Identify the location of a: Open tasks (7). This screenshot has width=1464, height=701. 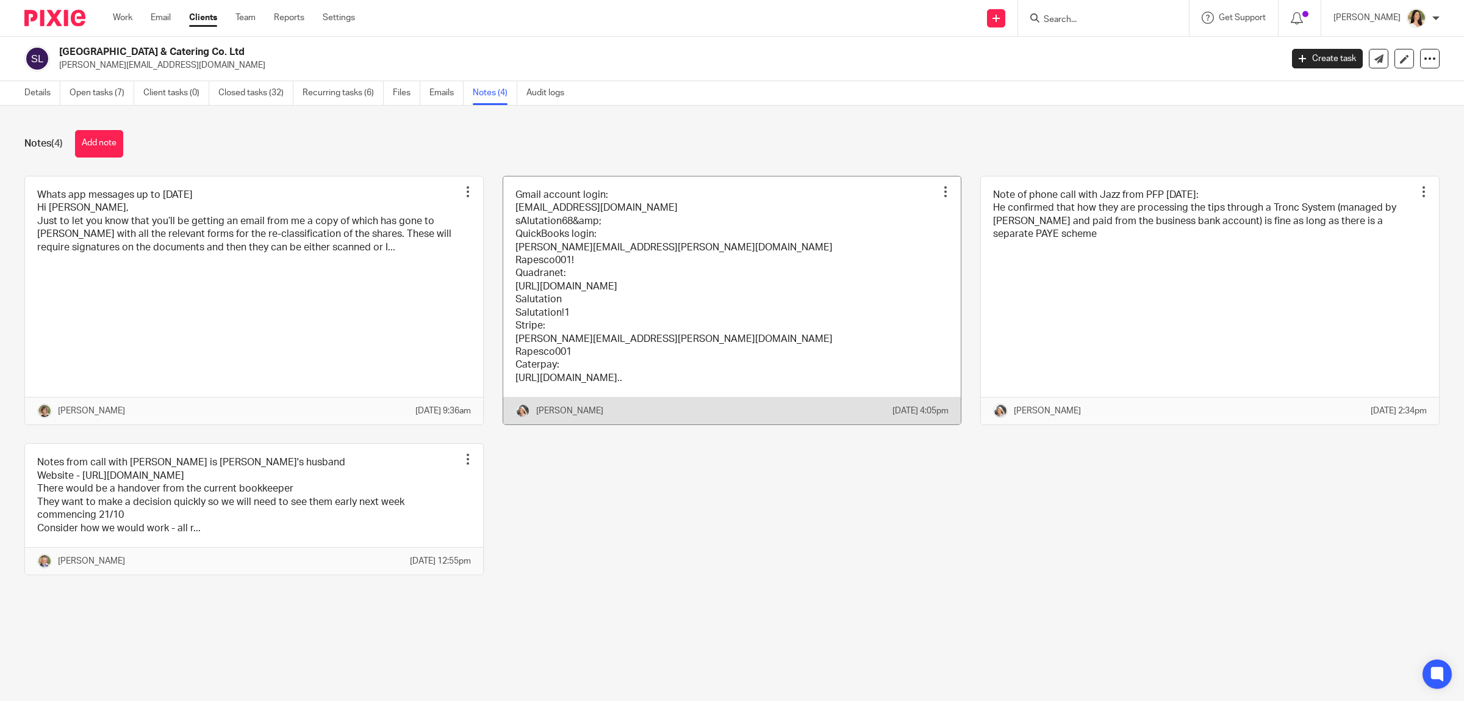
(102, 93).